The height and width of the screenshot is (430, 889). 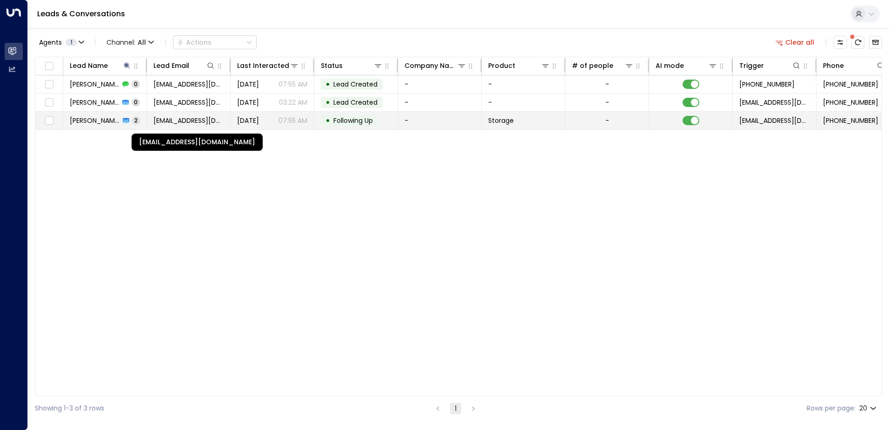 What do you see at coordinates (49, 66) in the screenshot?
I see `span: Toggle select all` at bounding box center [49, 66].